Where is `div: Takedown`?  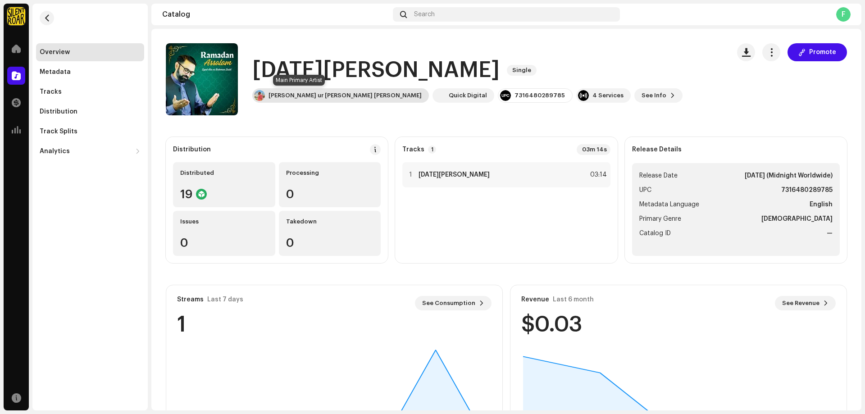
div: Takedown is located at coordinates (330, 222).